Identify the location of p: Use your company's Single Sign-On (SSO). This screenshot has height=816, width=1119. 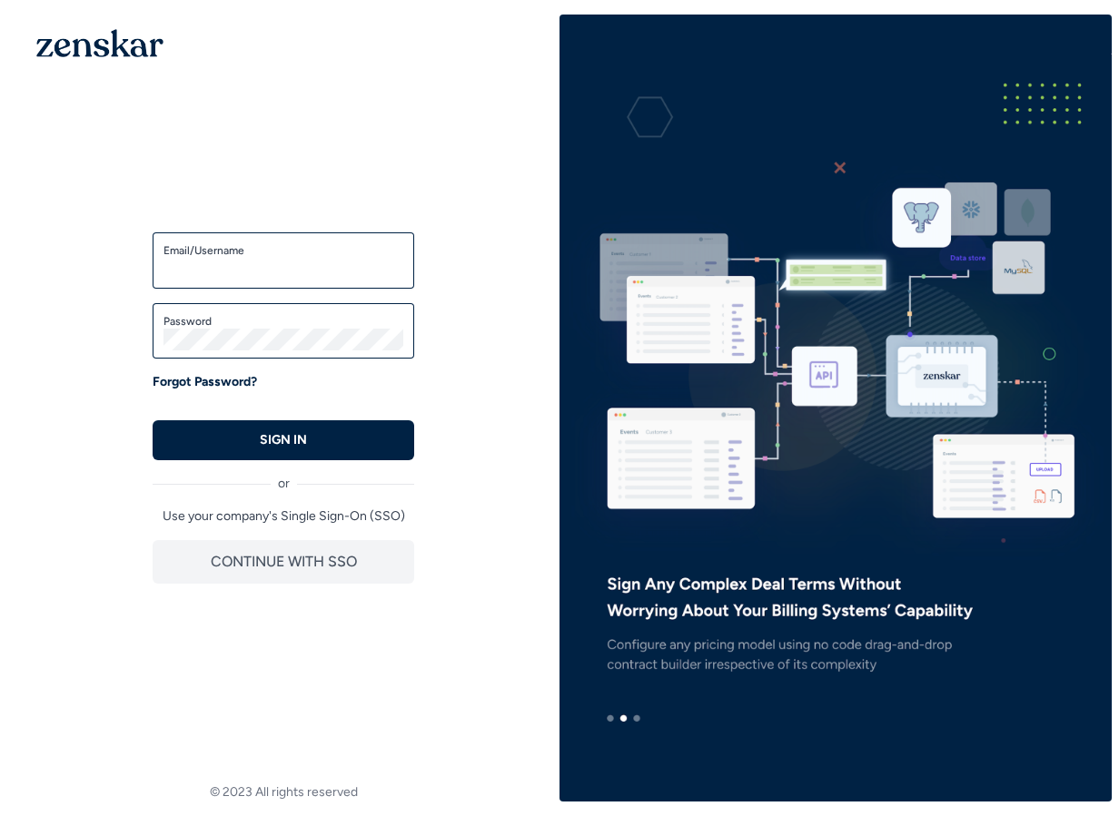
(283, 517).